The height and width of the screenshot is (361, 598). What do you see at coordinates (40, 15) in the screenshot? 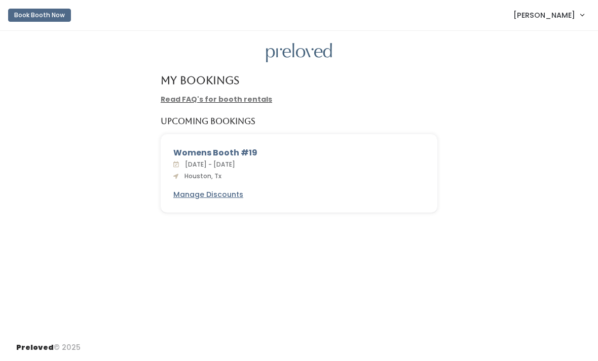
I see `a: Book Booth Now` at bounding box center [40, 15].